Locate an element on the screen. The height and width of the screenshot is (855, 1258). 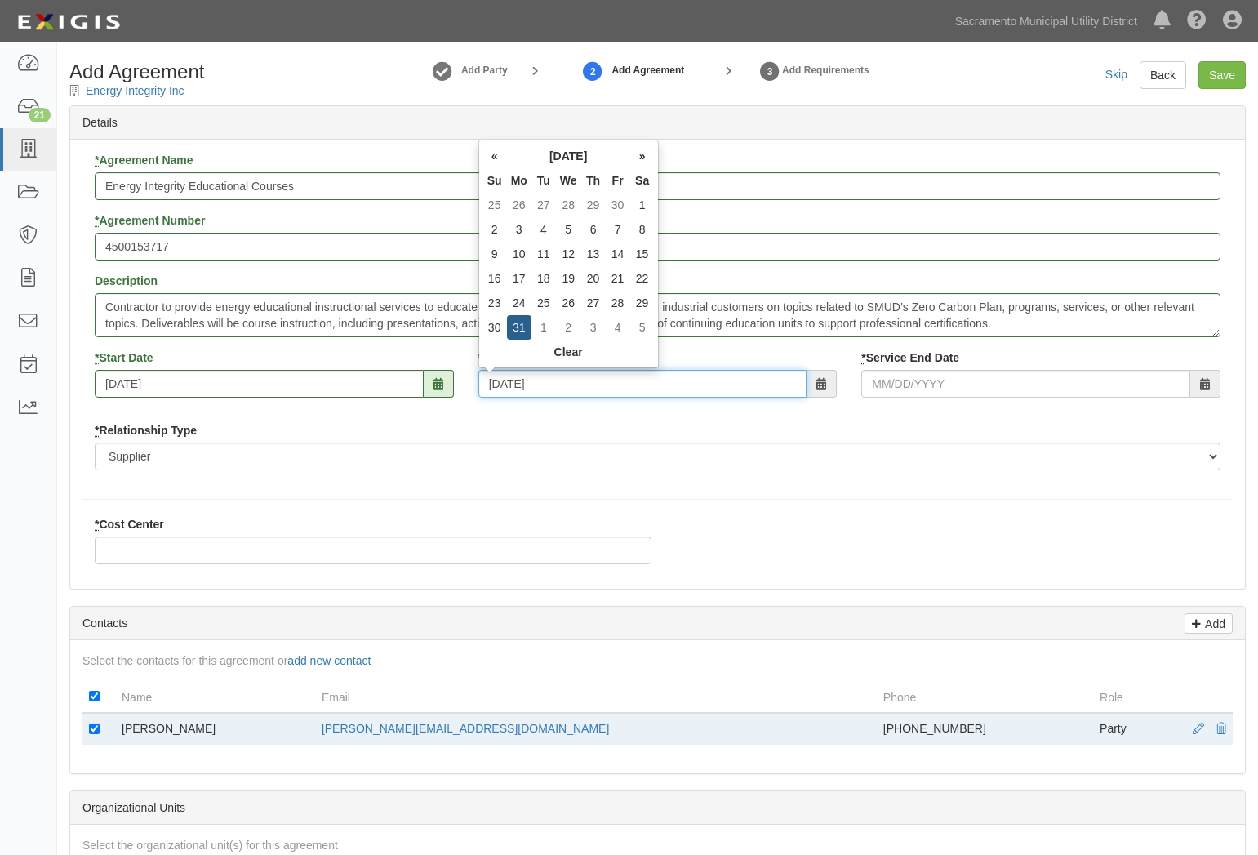
th: Fr is located at coordinates (618, 180).